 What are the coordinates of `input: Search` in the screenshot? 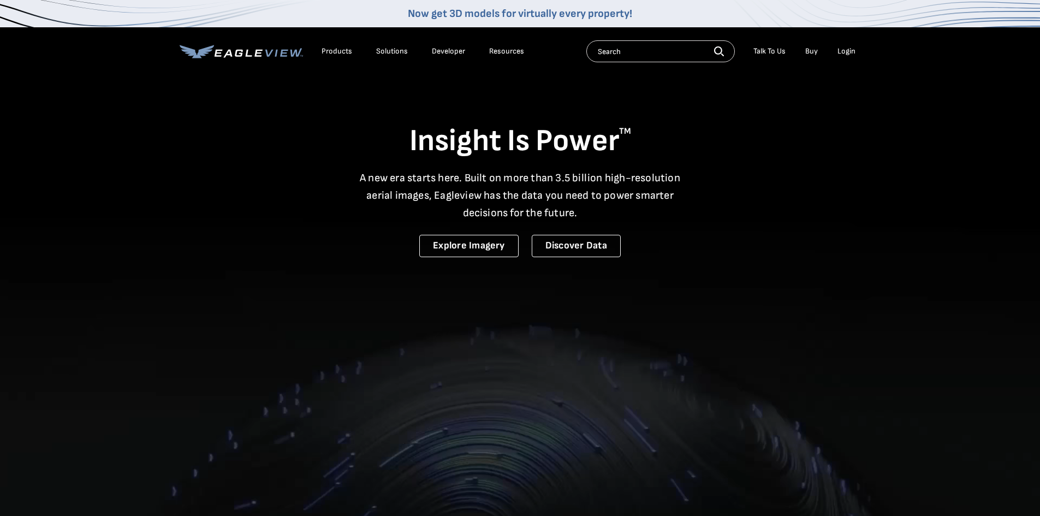 It's located at (660, 51).